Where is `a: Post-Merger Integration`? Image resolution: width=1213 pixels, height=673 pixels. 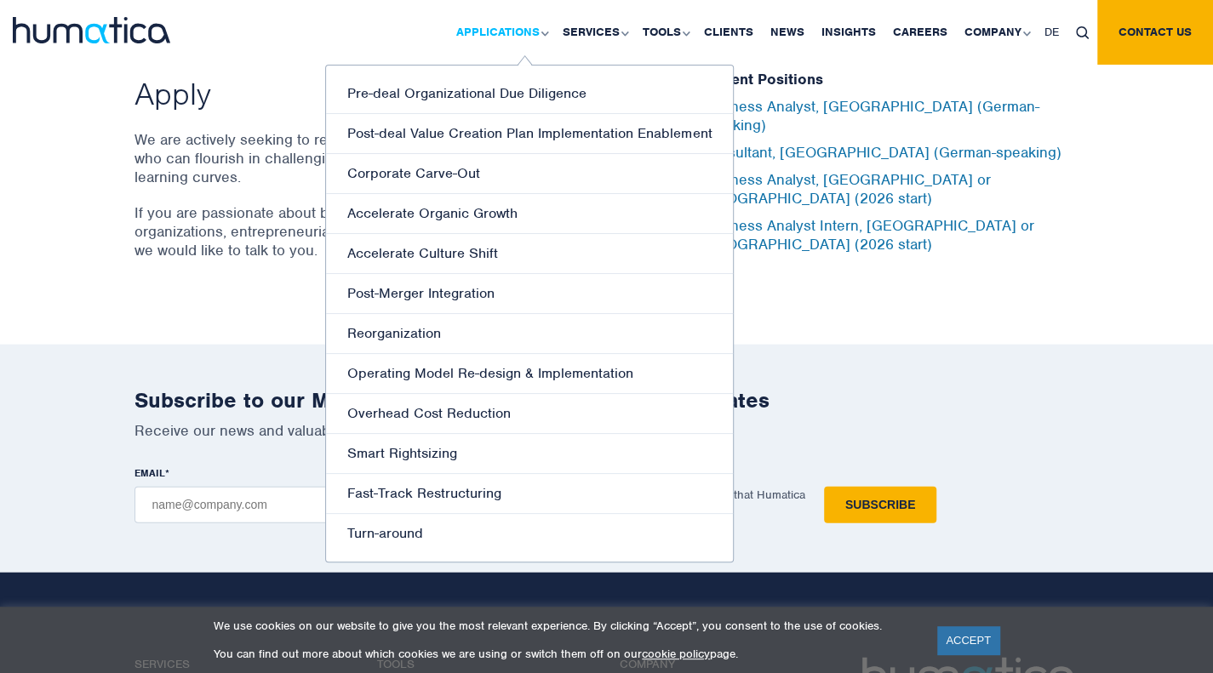 a: Post-Merger Integration is located at coordinates (530, 294).